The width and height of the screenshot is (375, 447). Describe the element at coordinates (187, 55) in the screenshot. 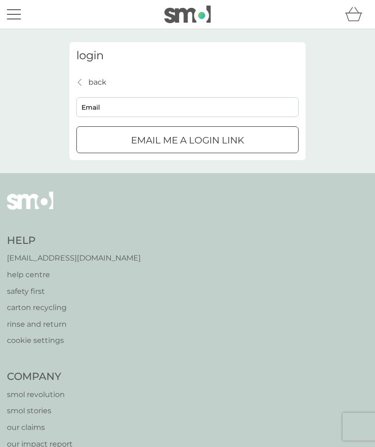

I see `h3: login` at that location.